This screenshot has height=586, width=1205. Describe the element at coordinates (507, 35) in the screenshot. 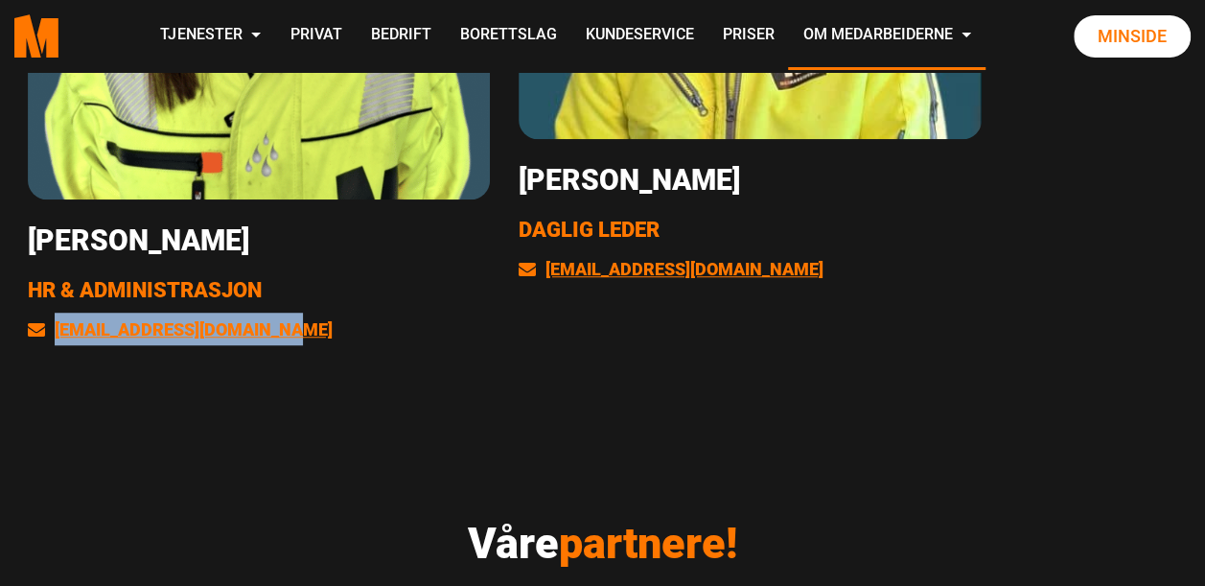

I see `a: Borettslag` at that location.